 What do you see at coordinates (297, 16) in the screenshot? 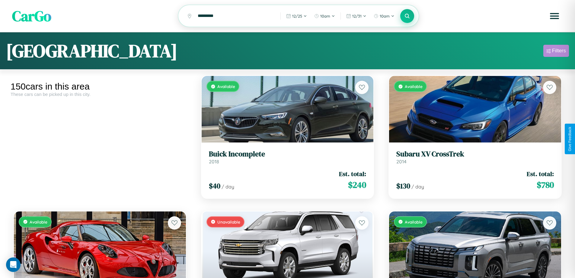
I see `button: 12/25` at bounding box center [297, 16].